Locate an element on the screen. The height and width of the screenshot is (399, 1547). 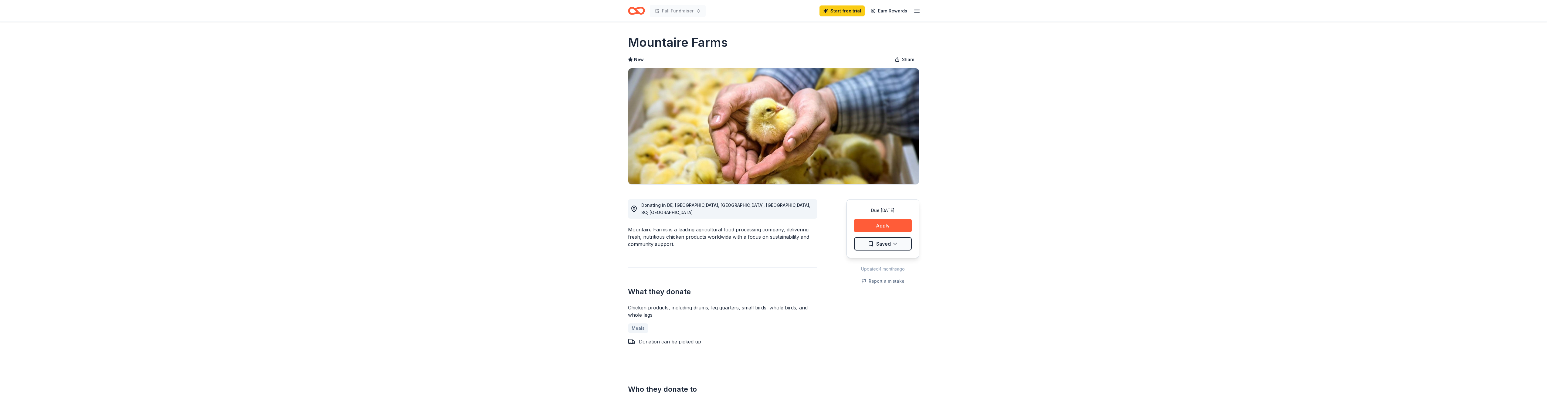
img: Image for Mountaire Farms is located at coordinates (774, 126).